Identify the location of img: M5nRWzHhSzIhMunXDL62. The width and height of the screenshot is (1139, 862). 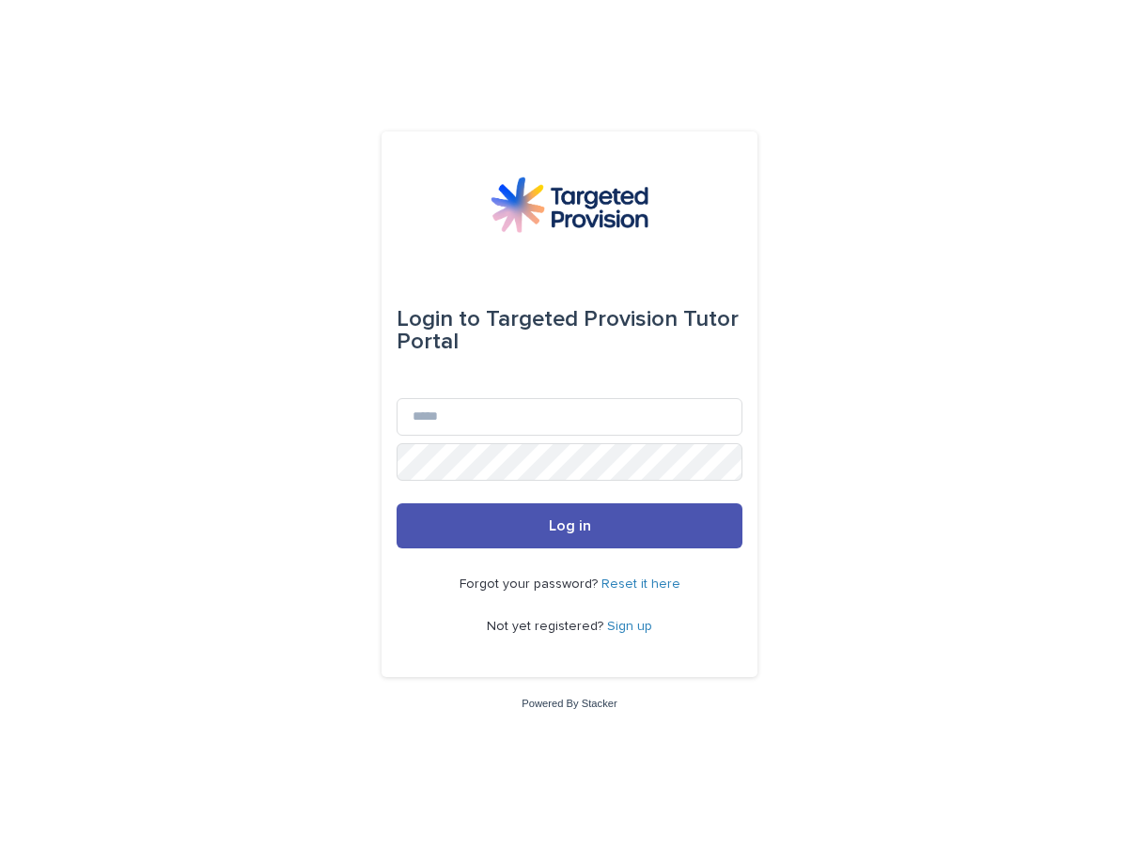
(569, 205).